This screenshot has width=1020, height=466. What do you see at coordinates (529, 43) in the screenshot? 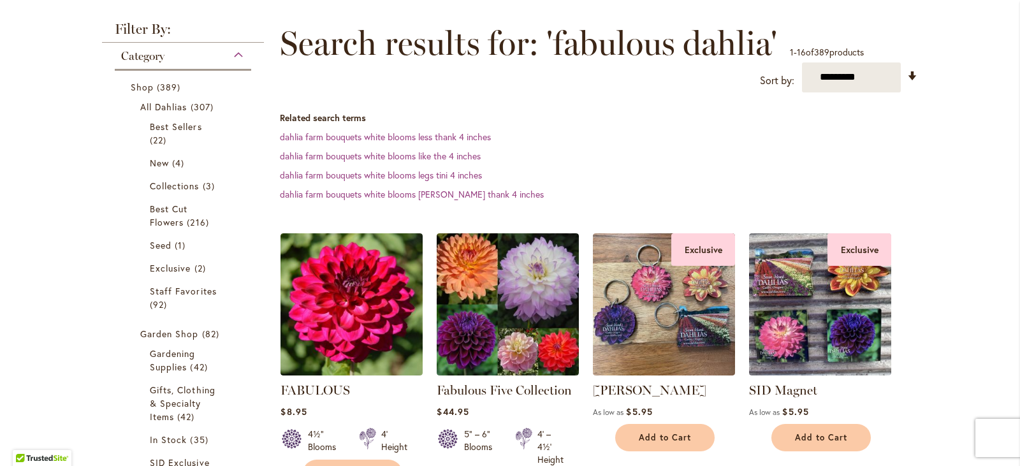
I see `span: Search results for: 'fabulous dahlia'` at bounding box center [529, 43].